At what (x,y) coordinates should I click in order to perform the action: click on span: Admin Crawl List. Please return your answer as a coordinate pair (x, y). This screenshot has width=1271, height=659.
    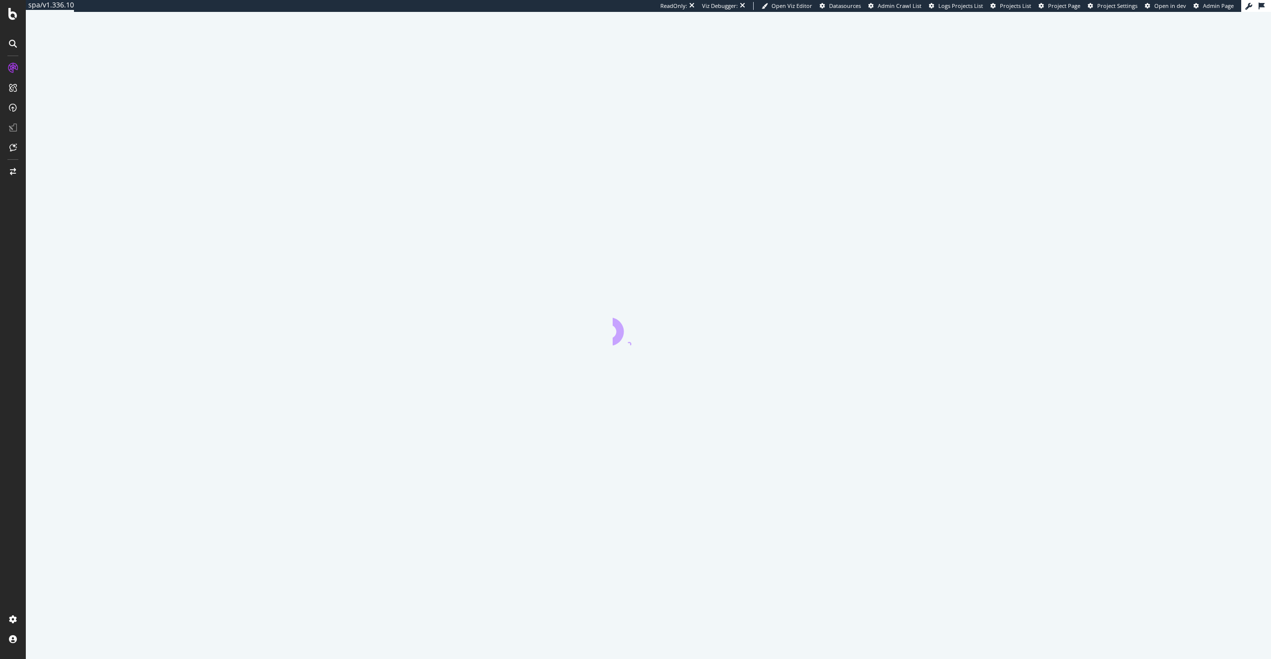
    Looking at the image, I should click on (900, 5).